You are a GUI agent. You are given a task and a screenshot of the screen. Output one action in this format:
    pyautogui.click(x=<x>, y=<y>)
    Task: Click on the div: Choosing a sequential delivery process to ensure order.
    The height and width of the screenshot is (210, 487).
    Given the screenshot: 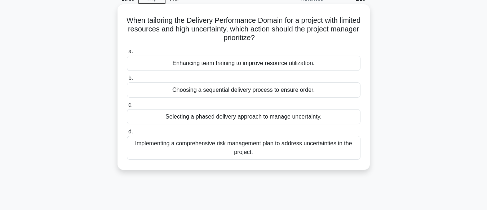 What is the action you would take?
    pyautogui.click(x=244, y=90)
    